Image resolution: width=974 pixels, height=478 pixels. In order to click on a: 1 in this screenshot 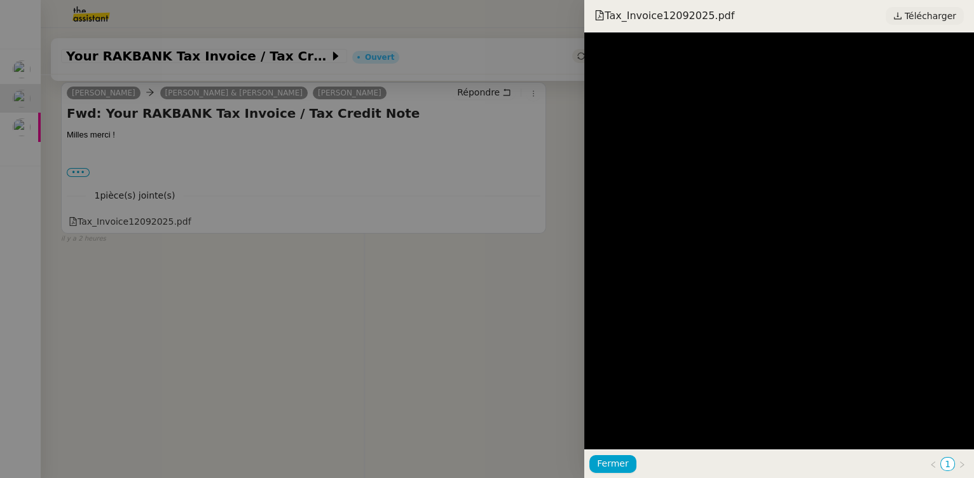, I will do `click(947, 464)`.